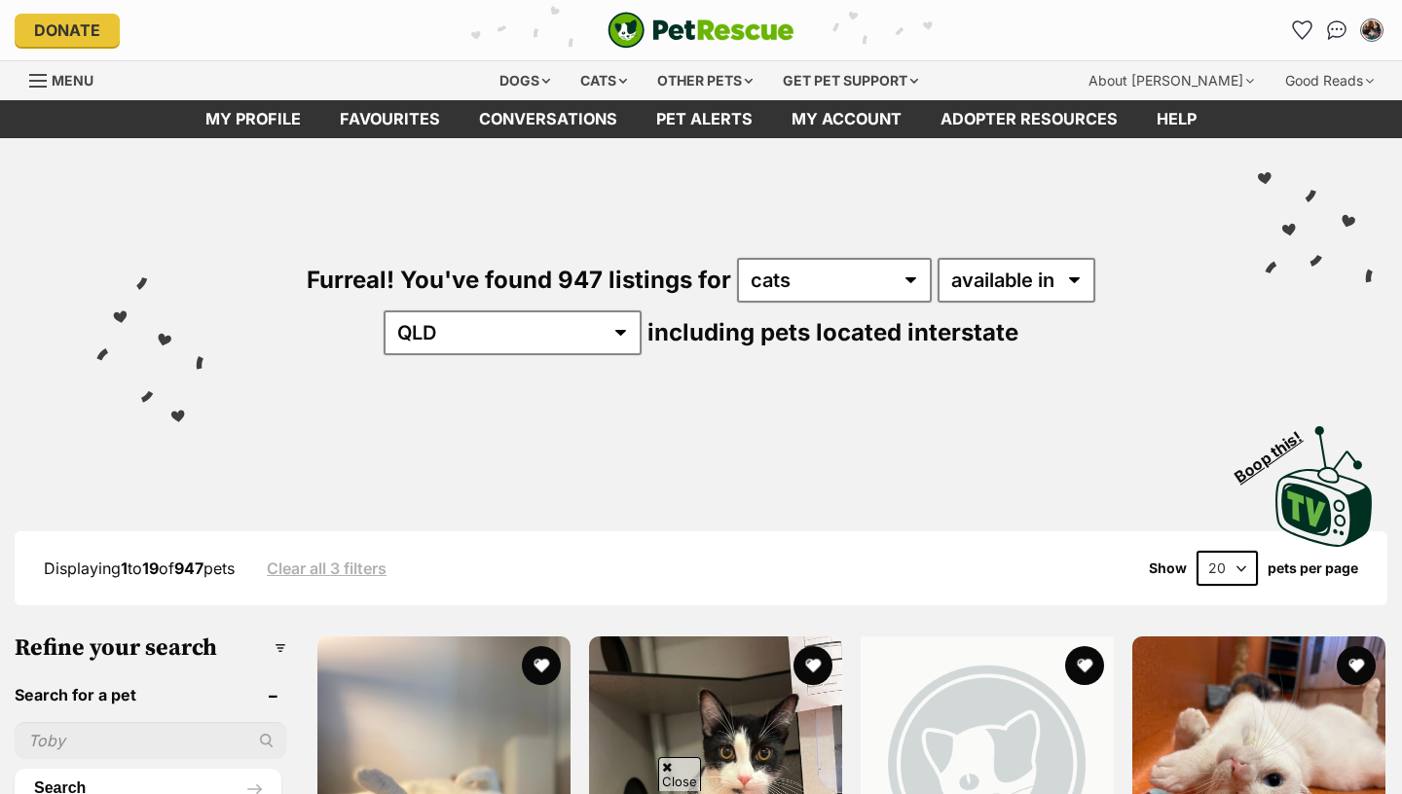 The width and height of the screenshot is (1402, 794). Describe the element at coordinates (846, 119) in the screenshot. I see `a: My account` at that location.